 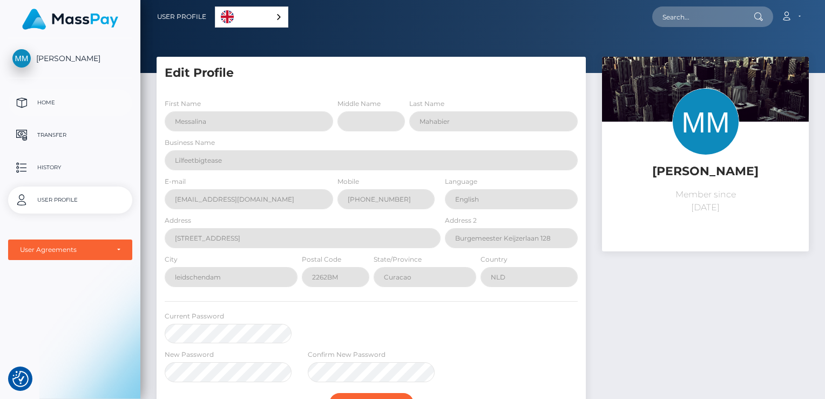 I want to click on button: Consent Preferences, so click(x=21, y=379).